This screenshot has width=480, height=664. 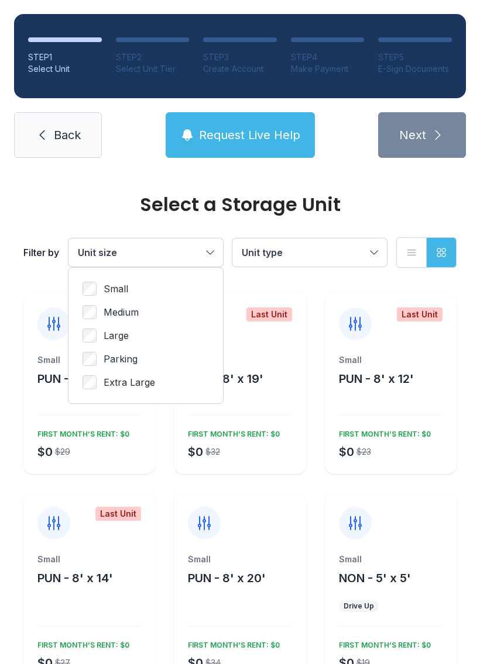 What do you see at coordinates (415, 69) in the screenshot?
I see `div: E-Sign Documents` at bounding box center [415, 69].